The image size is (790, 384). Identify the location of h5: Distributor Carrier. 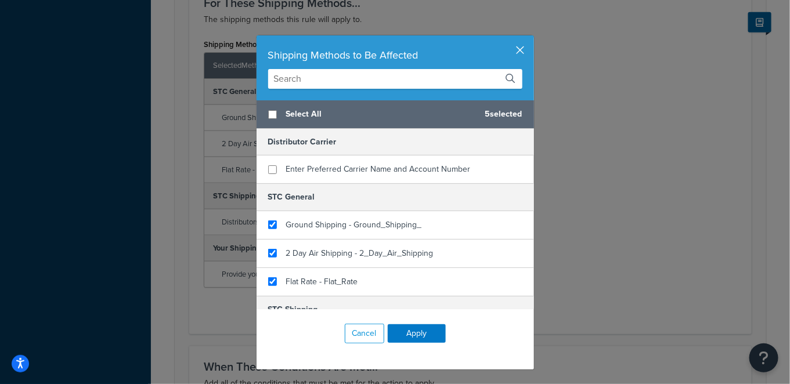
(395, 142).